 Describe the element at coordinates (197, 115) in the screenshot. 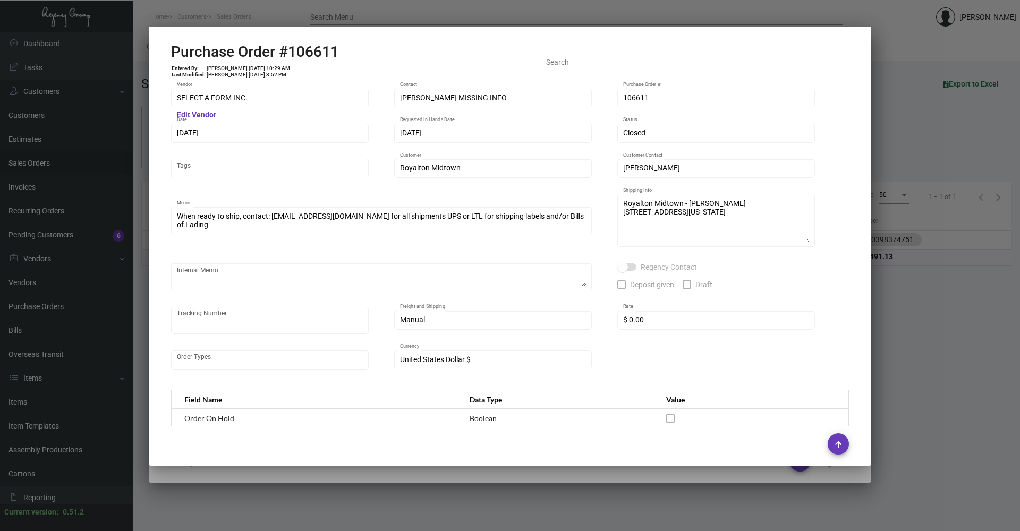

I see `mat-hint: Edit Vendor` at that location.